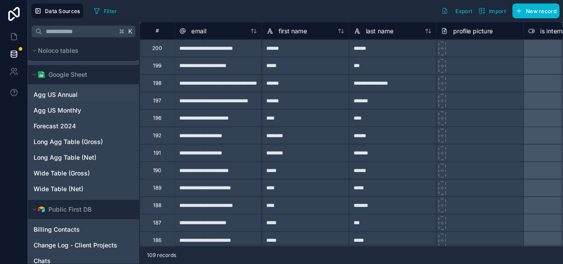 Image resolution: width=563 pixels, height=264 pixels. I want to click on button: Export, so click(457, 11).